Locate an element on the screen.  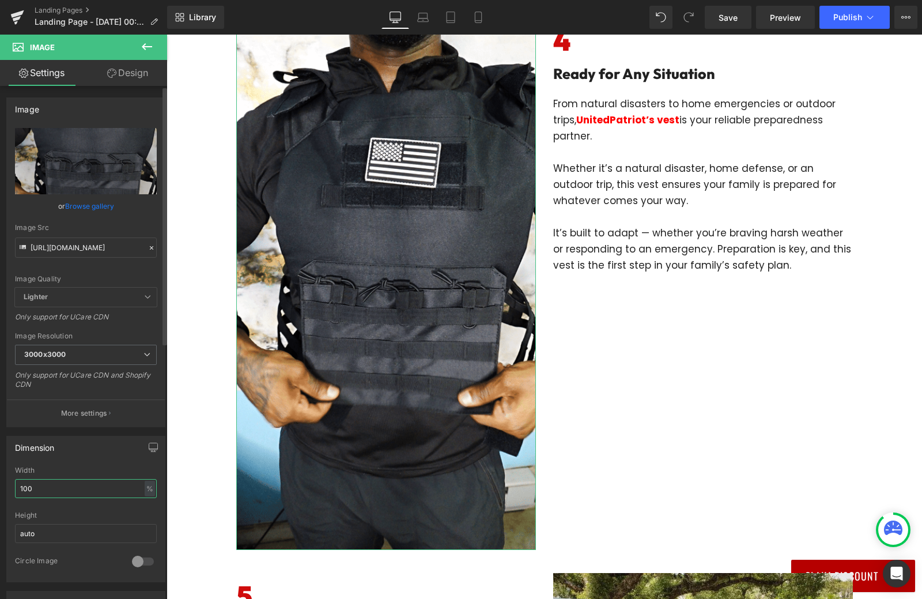
p: From natural disasters to home emergencies or outdoor trips, is your reliable preparedness partner. is located at coordinates (537, 85).